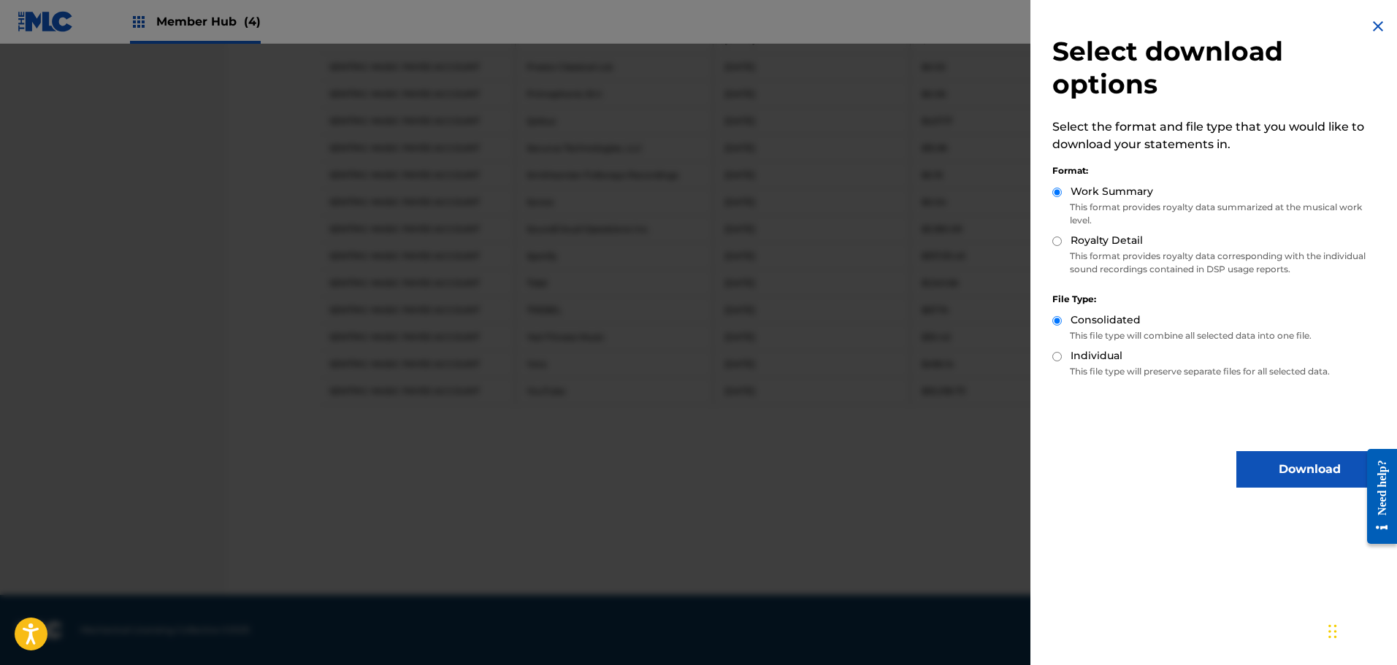 The image size is (1397, 665). What do you see at coordinates (1217, 136) in the screenshot?
I see `p: Select the format and file type that you would like to download your statements in.` at bounding box center [1217, 136].